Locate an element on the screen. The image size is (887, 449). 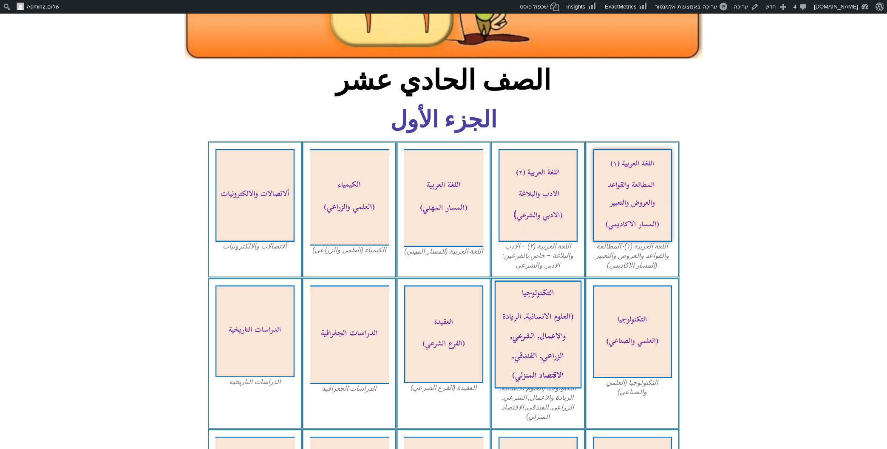
figcaption: الدراسات التاريخية is located at coordinates (255, 382).